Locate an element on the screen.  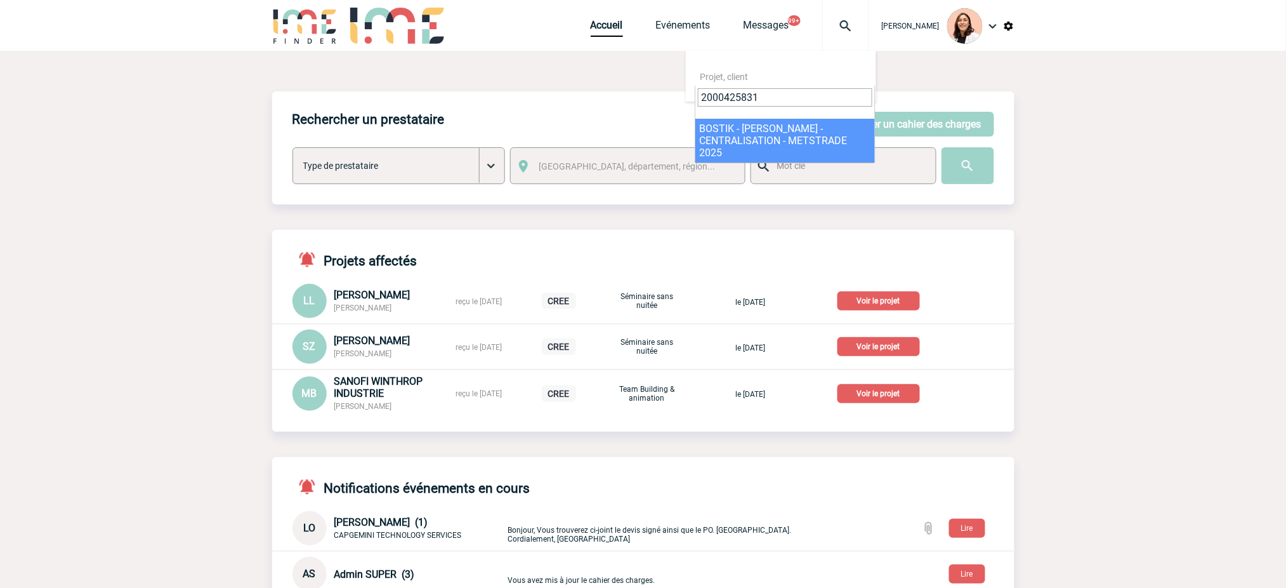
span: LL is located at coordinates (310, 300).